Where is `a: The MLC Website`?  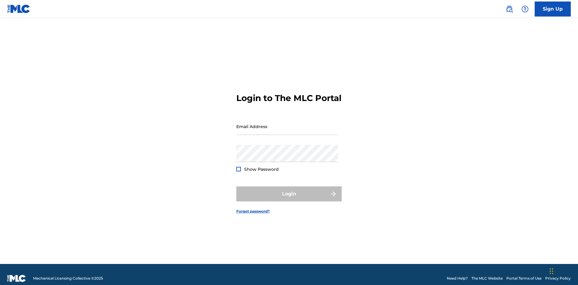
a: The MLC Website is located at coordinates (487, 279).